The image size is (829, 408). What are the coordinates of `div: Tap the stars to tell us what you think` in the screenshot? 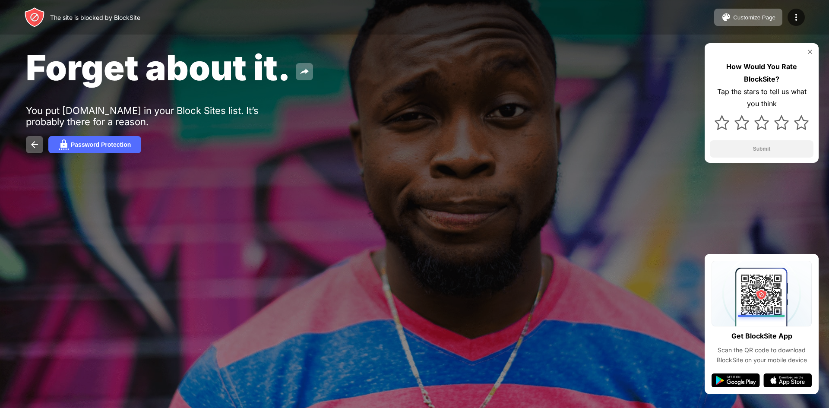 It's located at (762, 98).